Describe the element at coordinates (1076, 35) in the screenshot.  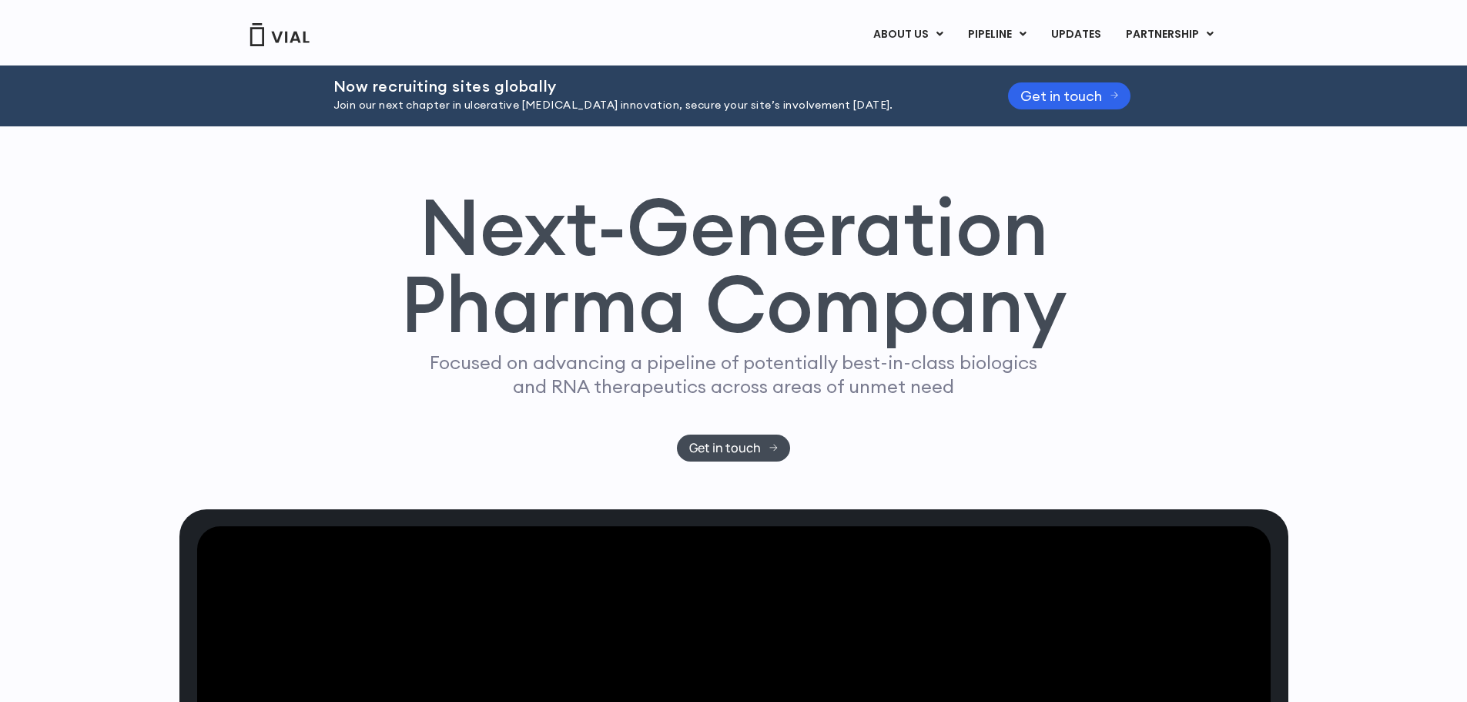
I see `a: UPDATES` at that location.